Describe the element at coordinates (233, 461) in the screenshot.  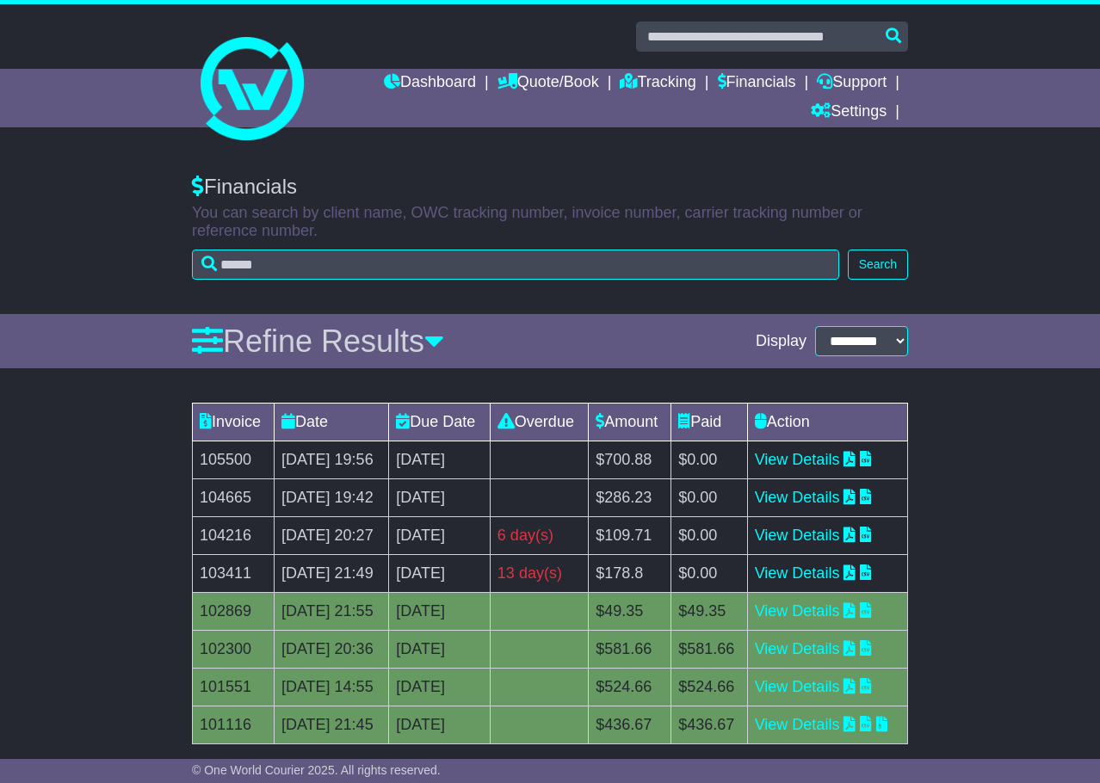
I see `td: 105500` at that location.